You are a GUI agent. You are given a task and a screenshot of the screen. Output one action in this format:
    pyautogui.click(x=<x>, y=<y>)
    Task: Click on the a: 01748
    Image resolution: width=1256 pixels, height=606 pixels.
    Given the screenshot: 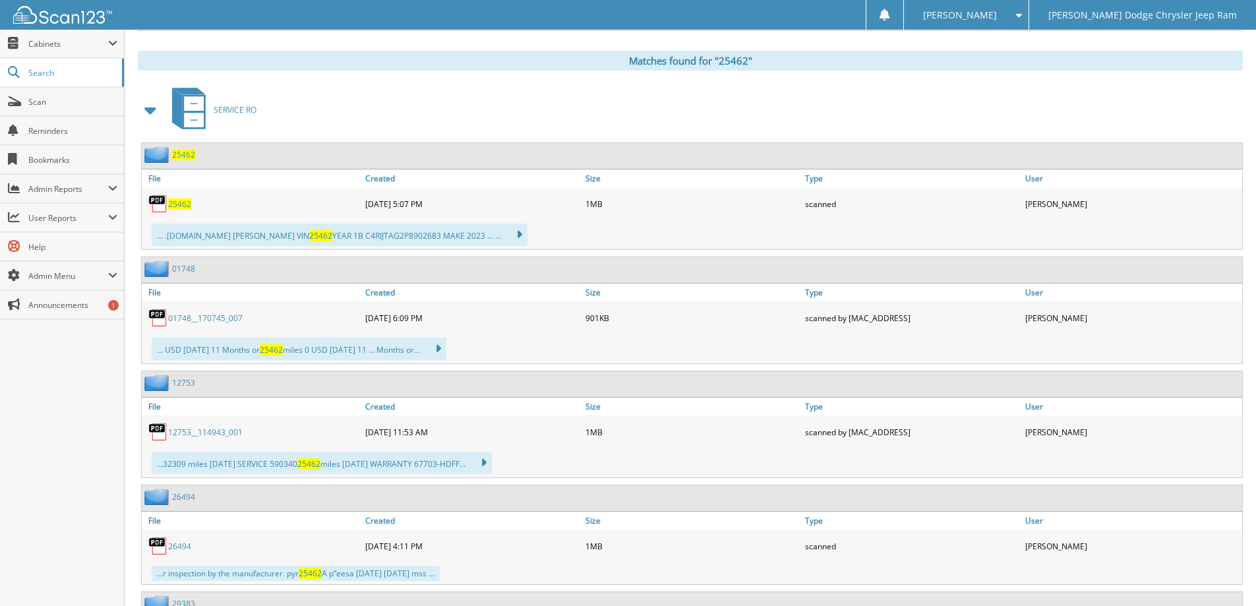 What is the action you would take?
    pyautogui.click(x=183, y=268)
    